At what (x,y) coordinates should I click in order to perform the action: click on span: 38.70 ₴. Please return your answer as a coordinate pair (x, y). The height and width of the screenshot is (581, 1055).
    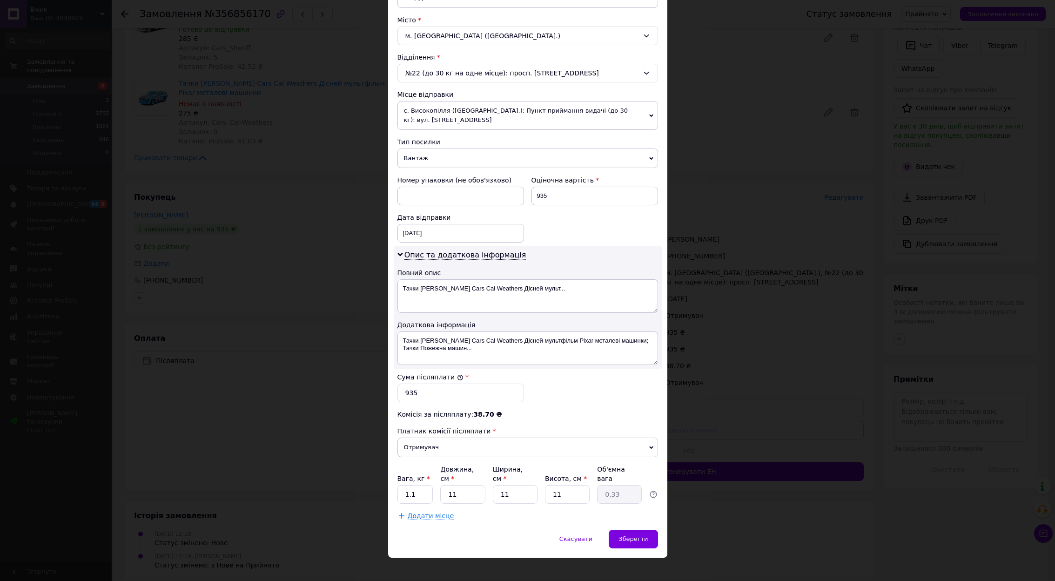
    Looking at the image, I should click on (487, 414).